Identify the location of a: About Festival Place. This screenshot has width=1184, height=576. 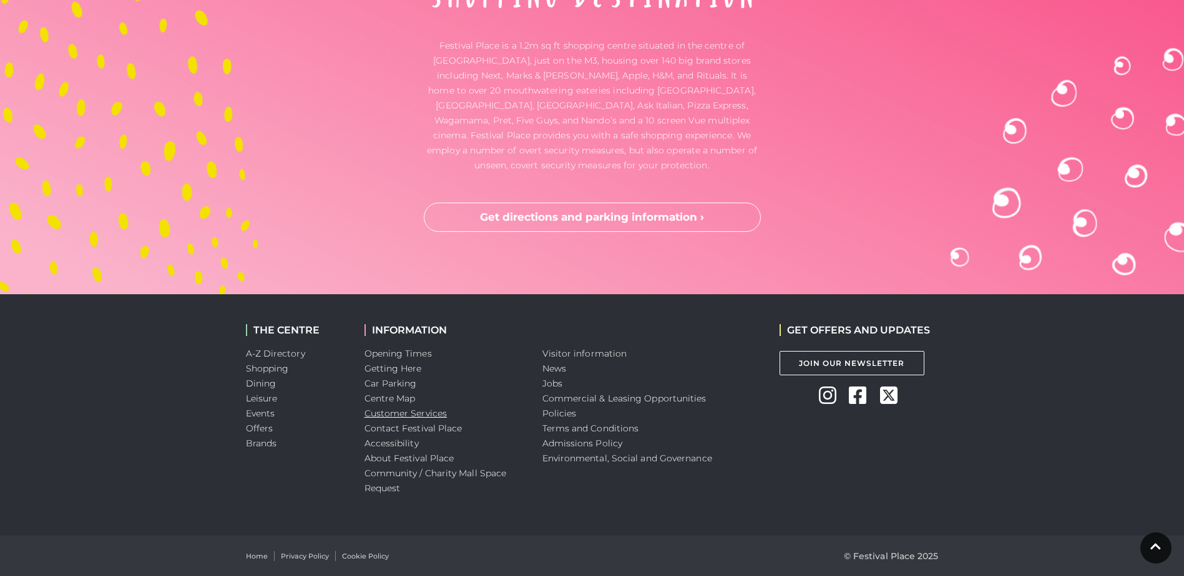
(409, 459).